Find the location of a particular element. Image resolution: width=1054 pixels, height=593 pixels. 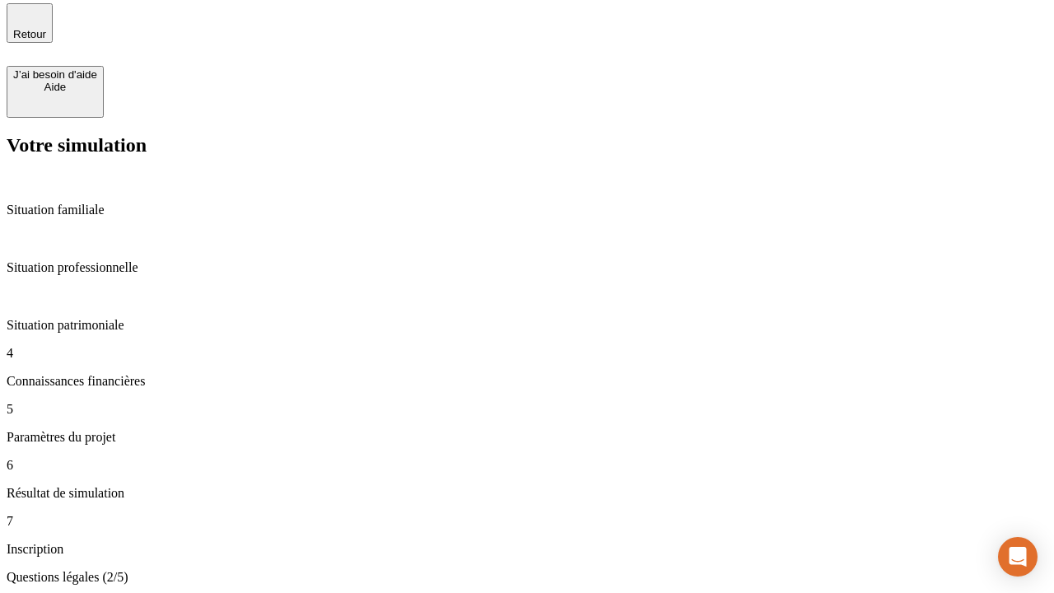

p: Questions légales (2/5) is located at coordinates (527, 577).